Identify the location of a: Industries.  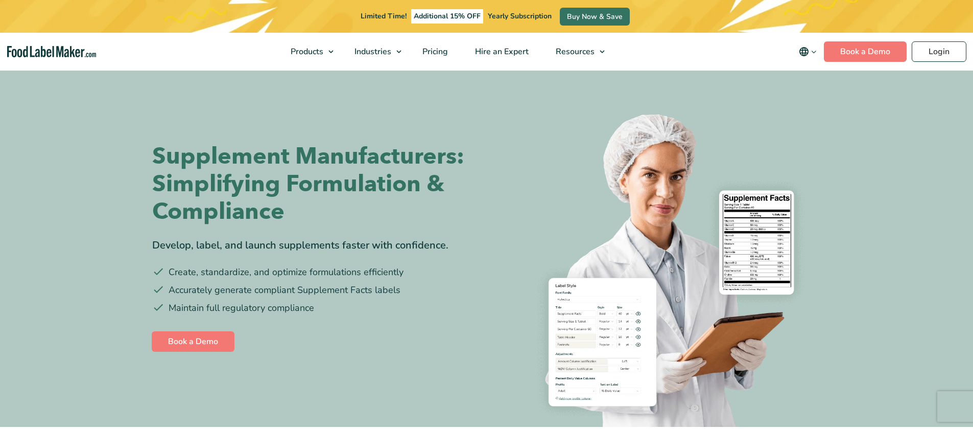
(374, 52).